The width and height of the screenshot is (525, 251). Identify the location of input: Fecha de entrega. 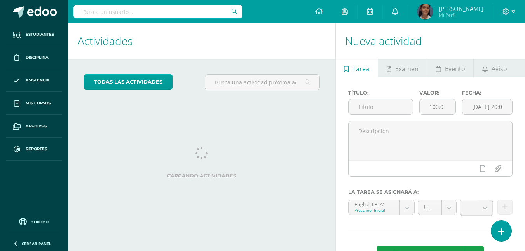
(488, 107).